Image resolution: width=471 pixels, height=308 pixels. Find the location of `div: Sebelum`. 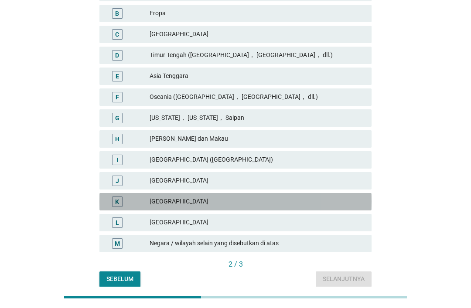

div: Sebelum is located at coordinates (120, 279).